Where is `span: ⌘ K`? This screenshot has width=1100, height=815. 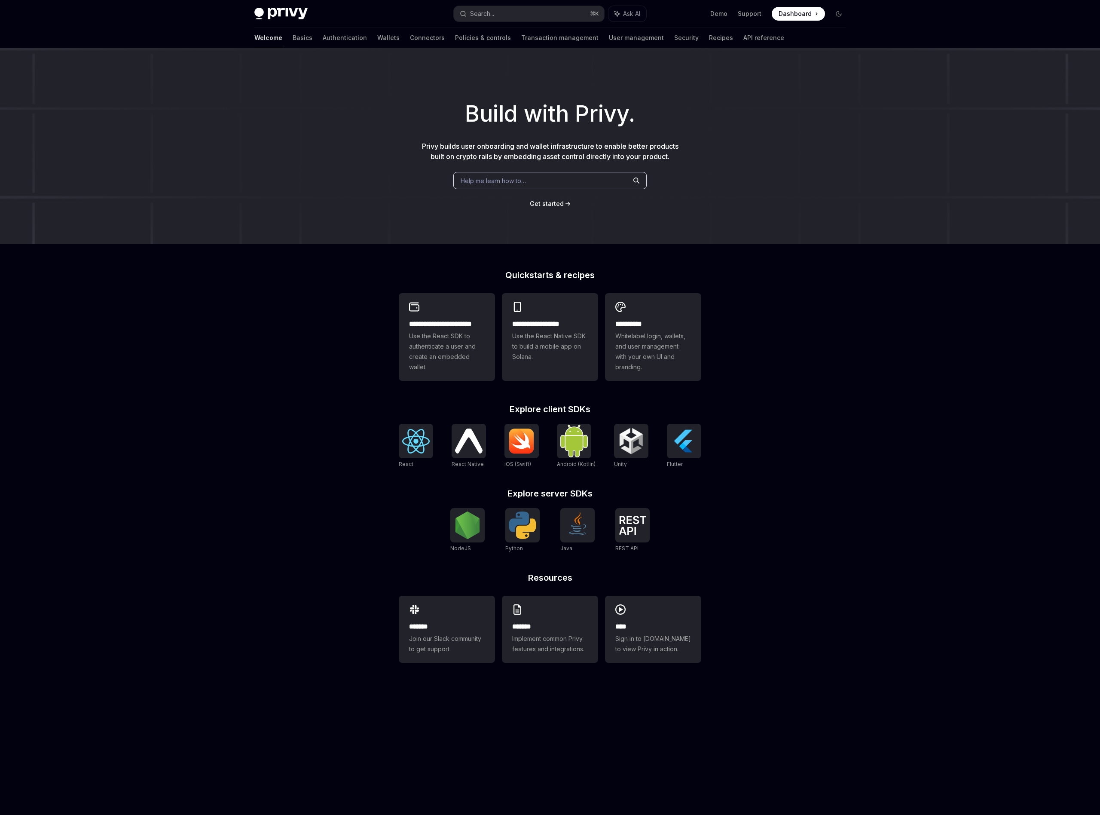 span: ⌘ K is located at coordinates (594, 14).